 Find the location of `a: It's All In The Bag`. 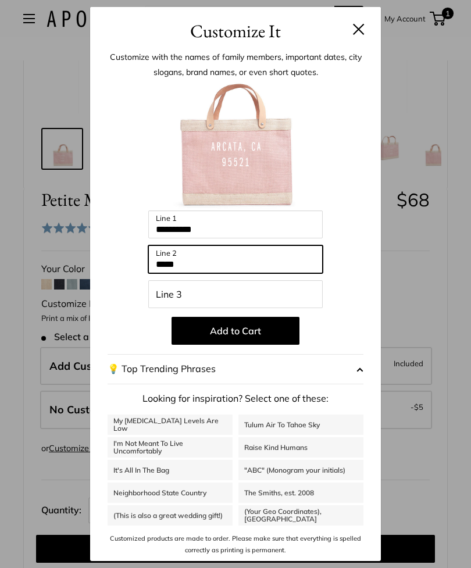

a: It's All In The Bag is located at coordinates (170, 470).